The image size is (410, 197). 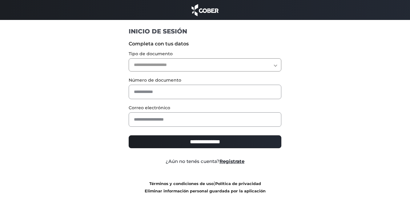 I want to click on label: Número de documento, so click(x=205, y=80).